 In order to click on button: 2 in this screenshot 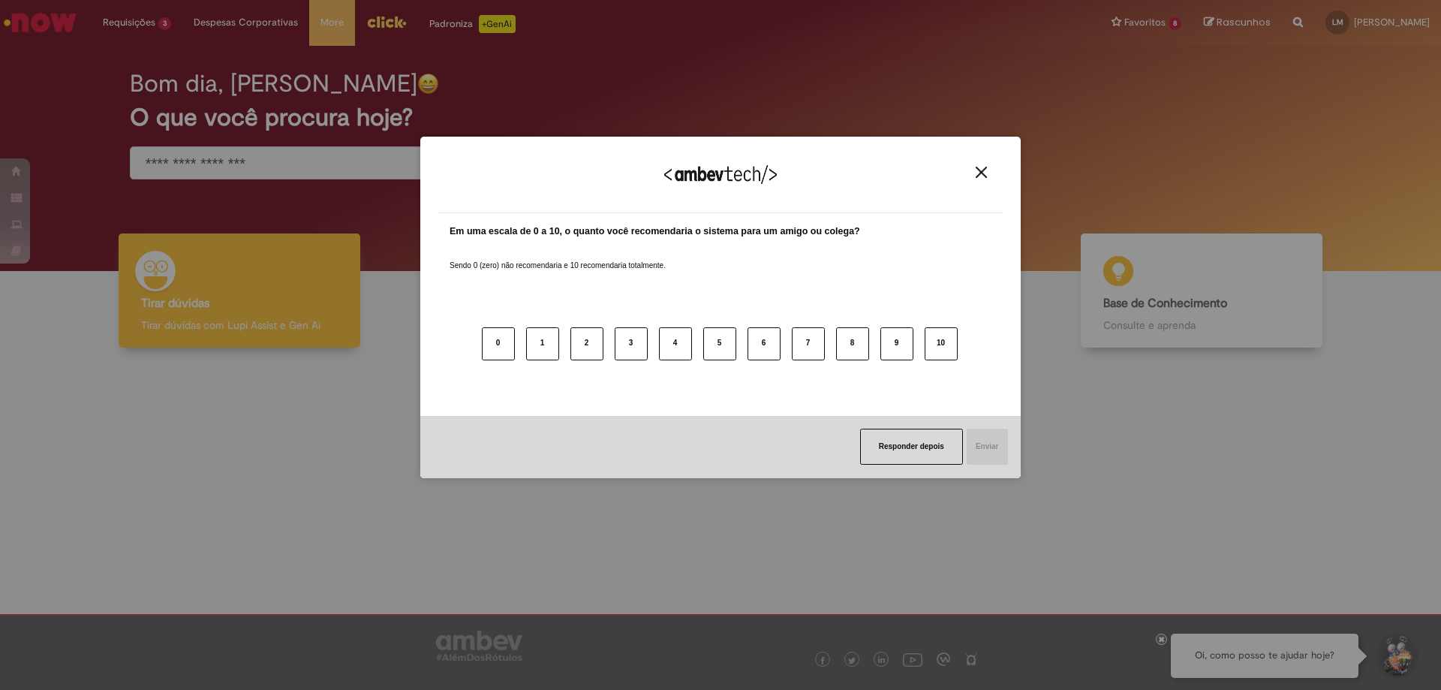, I will do `click(587, 344)`.